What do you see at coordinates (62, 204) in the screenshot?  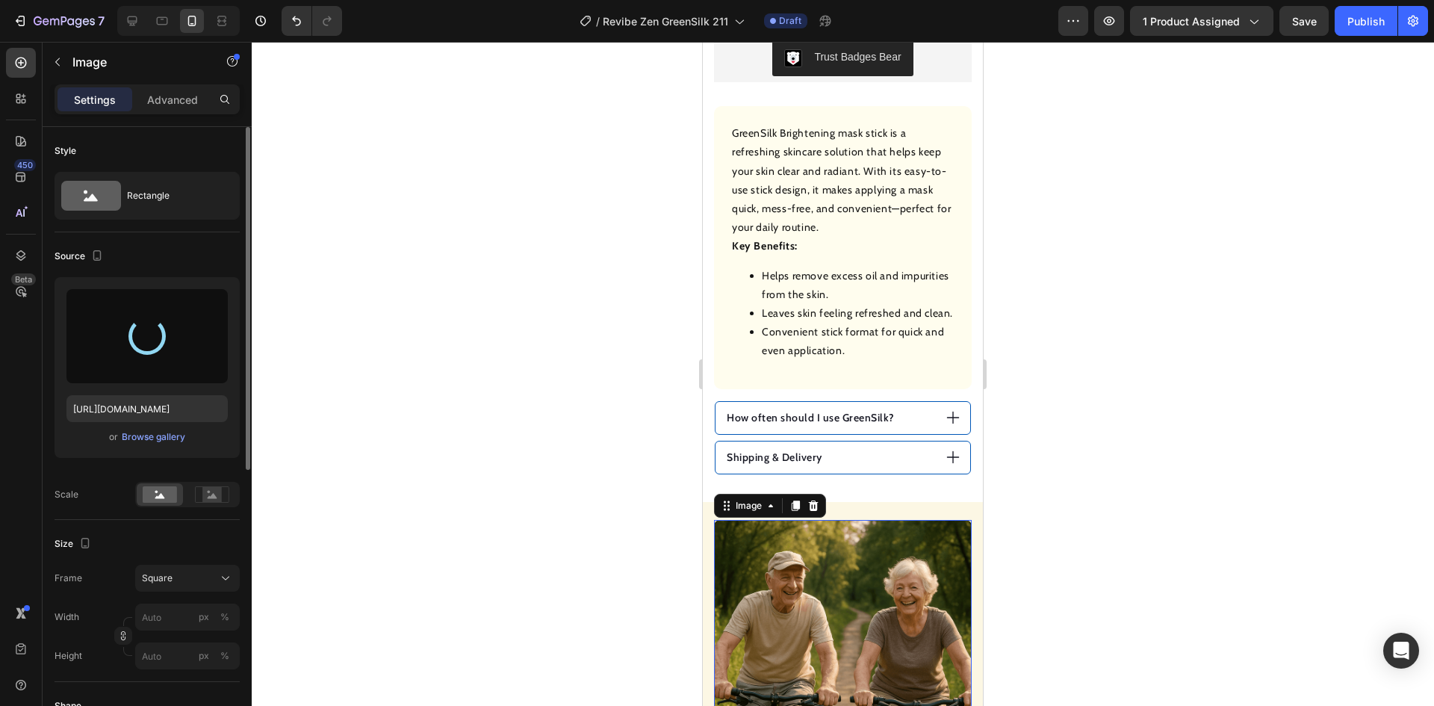 I see `strong: Key Benefits:` at bounding box center [62, 204].